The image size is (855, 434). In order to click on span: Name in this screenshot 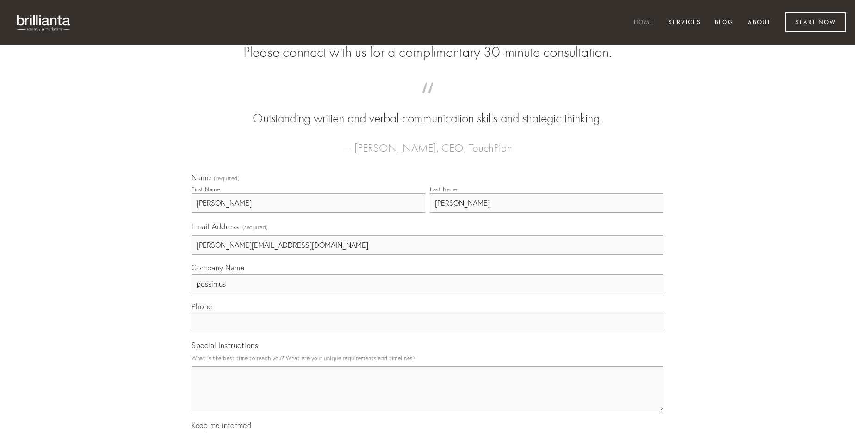, I will do `click(201, 178)`.